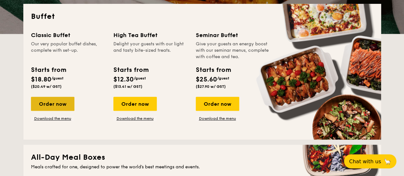  I want to click on span: ($27.90 w/ GST), so click(211, 87).